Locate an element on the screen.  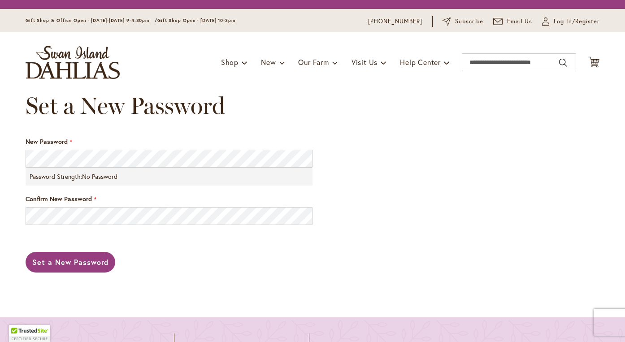
a: Subscribe is located at coordinates (463, 22).